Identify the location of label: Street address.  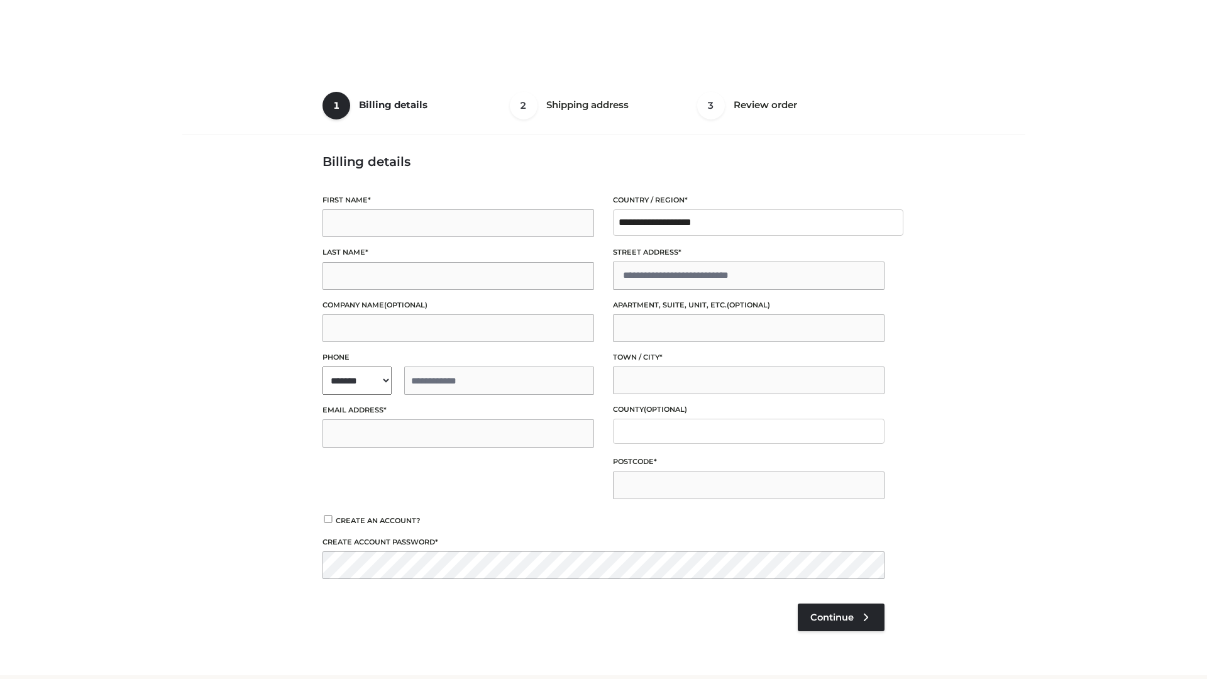
(749, 252).